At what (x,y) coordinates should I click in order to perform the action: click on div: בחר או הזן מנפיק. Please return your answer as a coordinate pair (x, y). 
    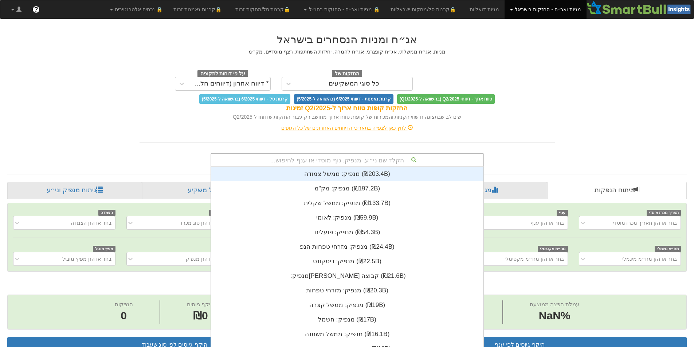
    Looking at the image, I should click on (205, 259).